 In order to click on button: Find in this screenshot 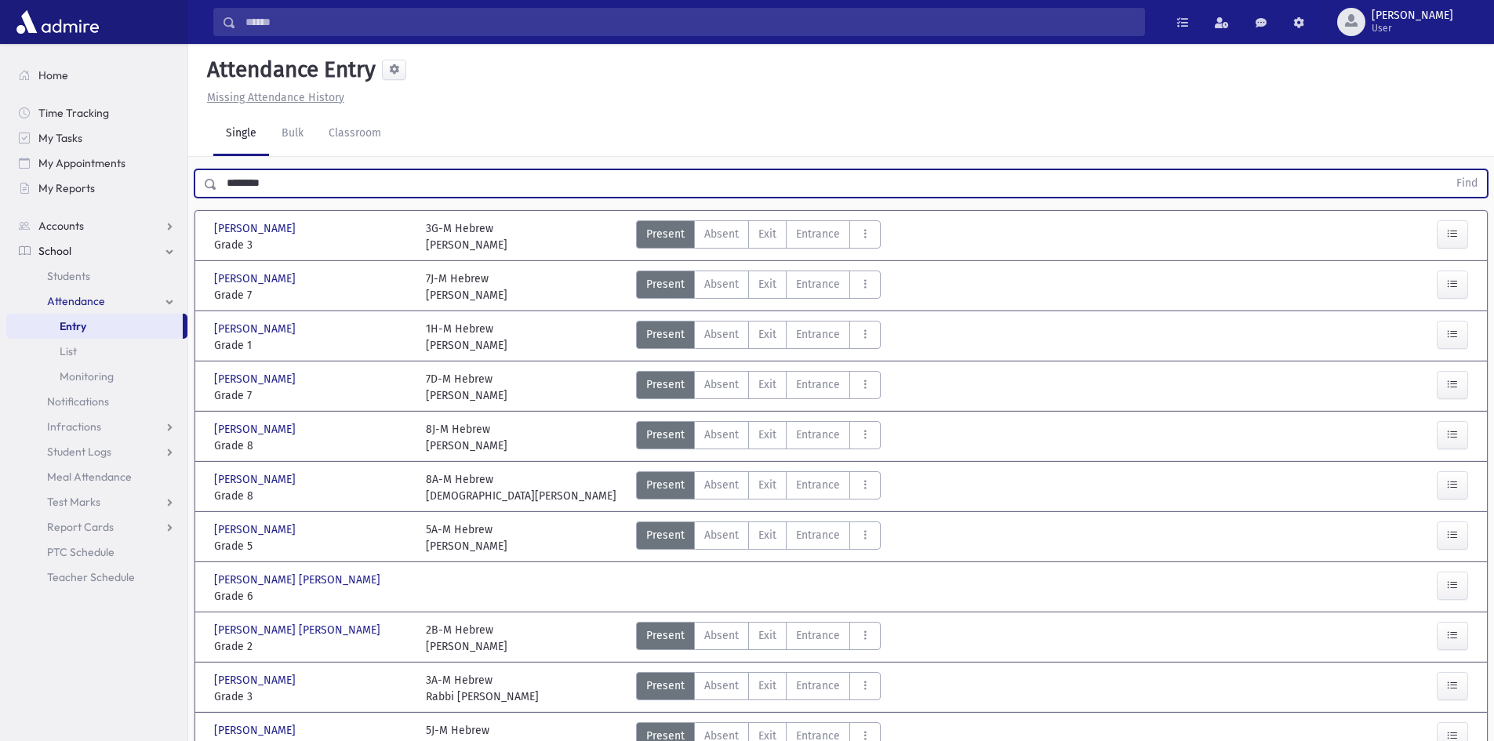, I will do `click(1467, 184)`.